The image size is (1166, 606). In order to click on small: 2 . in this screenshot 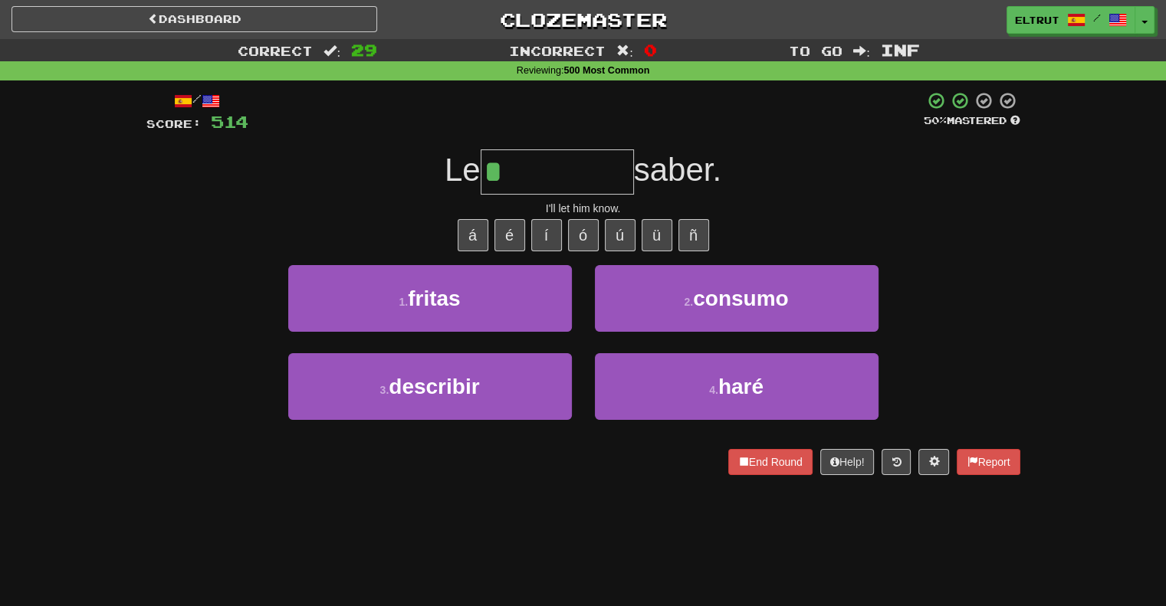, I will do `click(688, 302)`.